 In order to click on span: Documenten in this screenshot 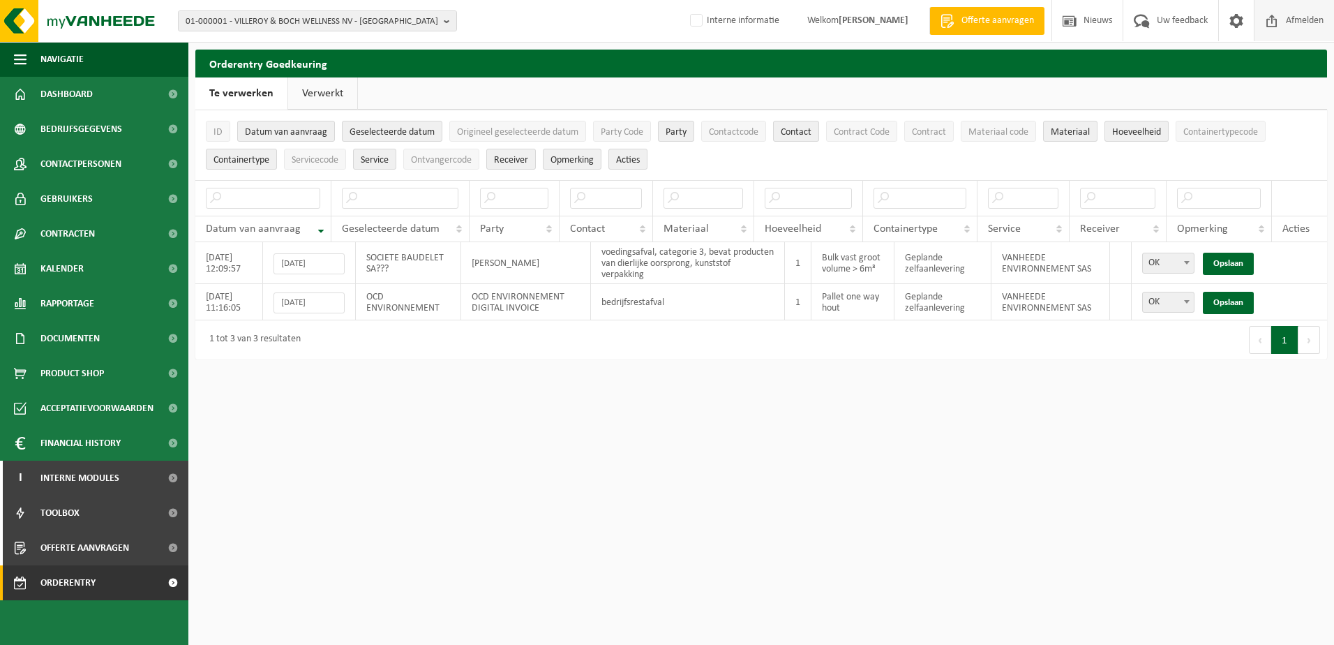, I will do `click(70, 338)`.